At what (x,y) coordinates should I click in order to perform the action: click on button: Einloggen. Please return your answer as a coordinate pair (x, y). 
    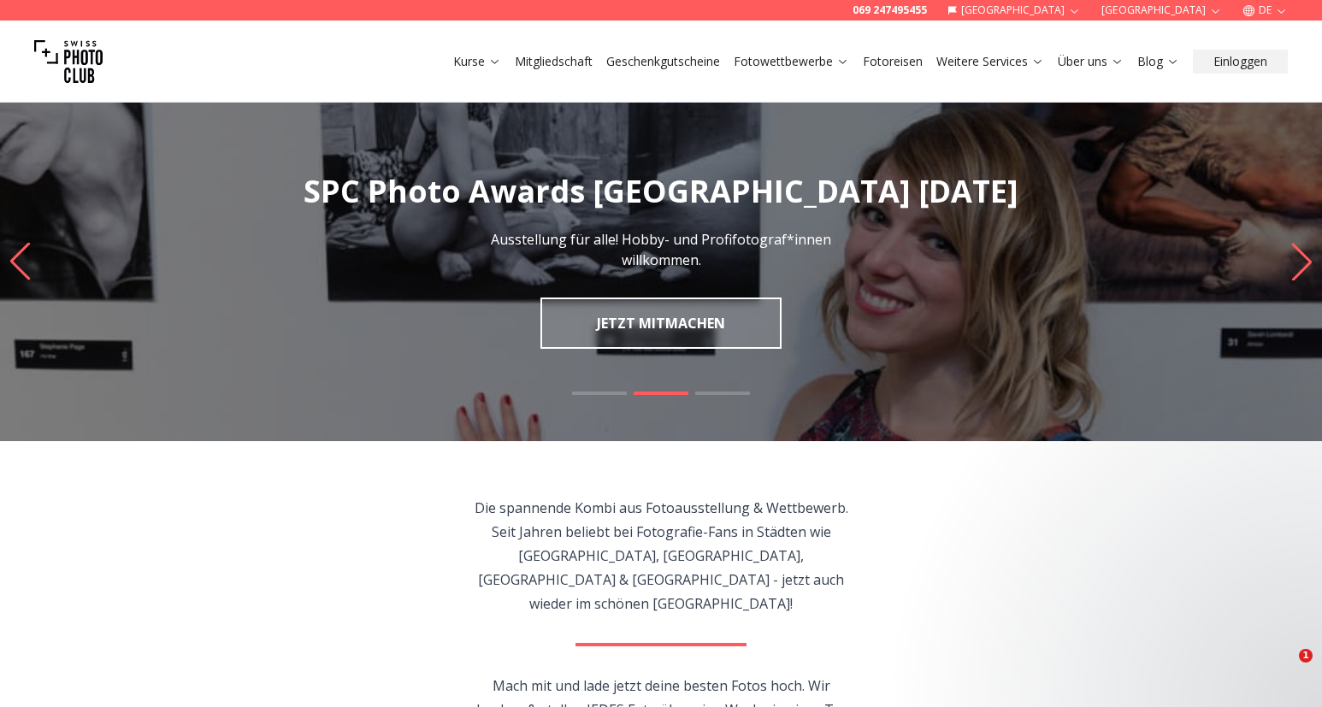
    Looking at the image, I should click on (1240, 62).